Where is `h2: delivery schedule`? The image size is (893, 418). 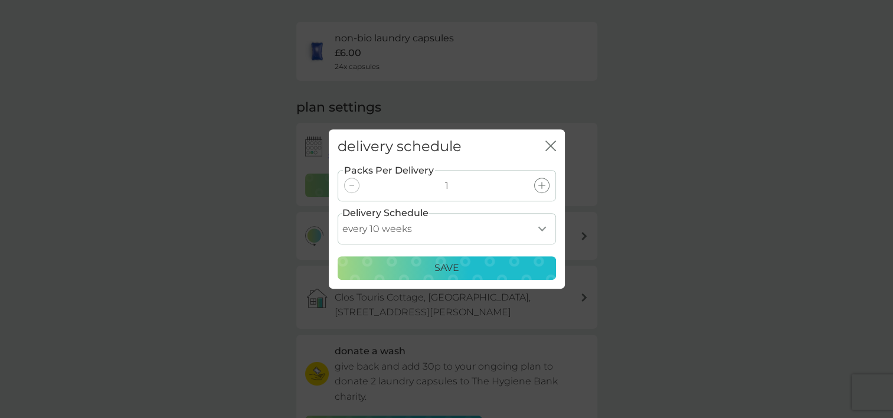 h2: delivery schedule is located at coordinates (400, 146).